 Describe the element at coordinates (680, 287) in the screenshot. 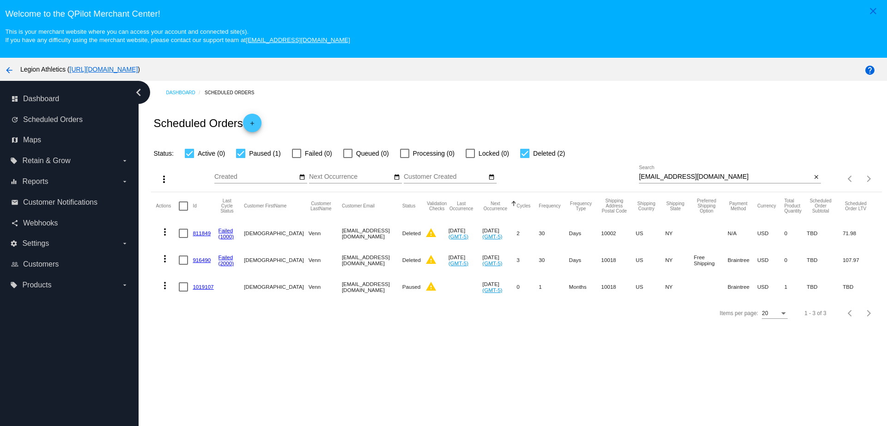

I see `mat-cell: NY` at that location.